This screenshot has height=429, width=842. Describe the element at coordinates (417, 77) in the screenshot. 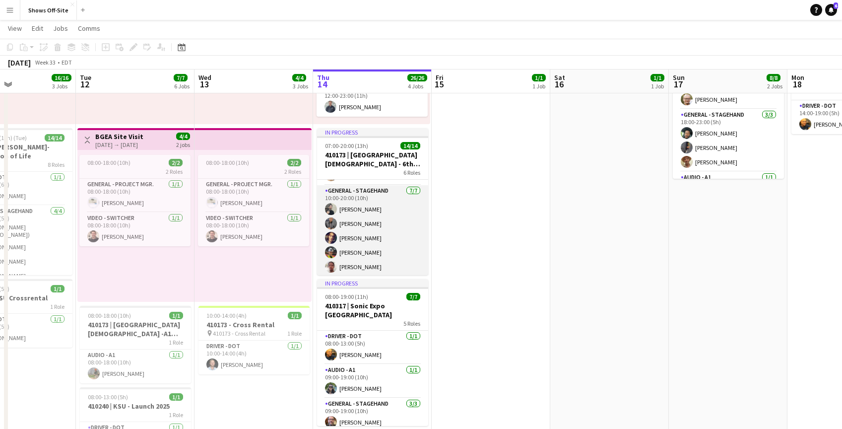

I see `span: 26/26` at that location.